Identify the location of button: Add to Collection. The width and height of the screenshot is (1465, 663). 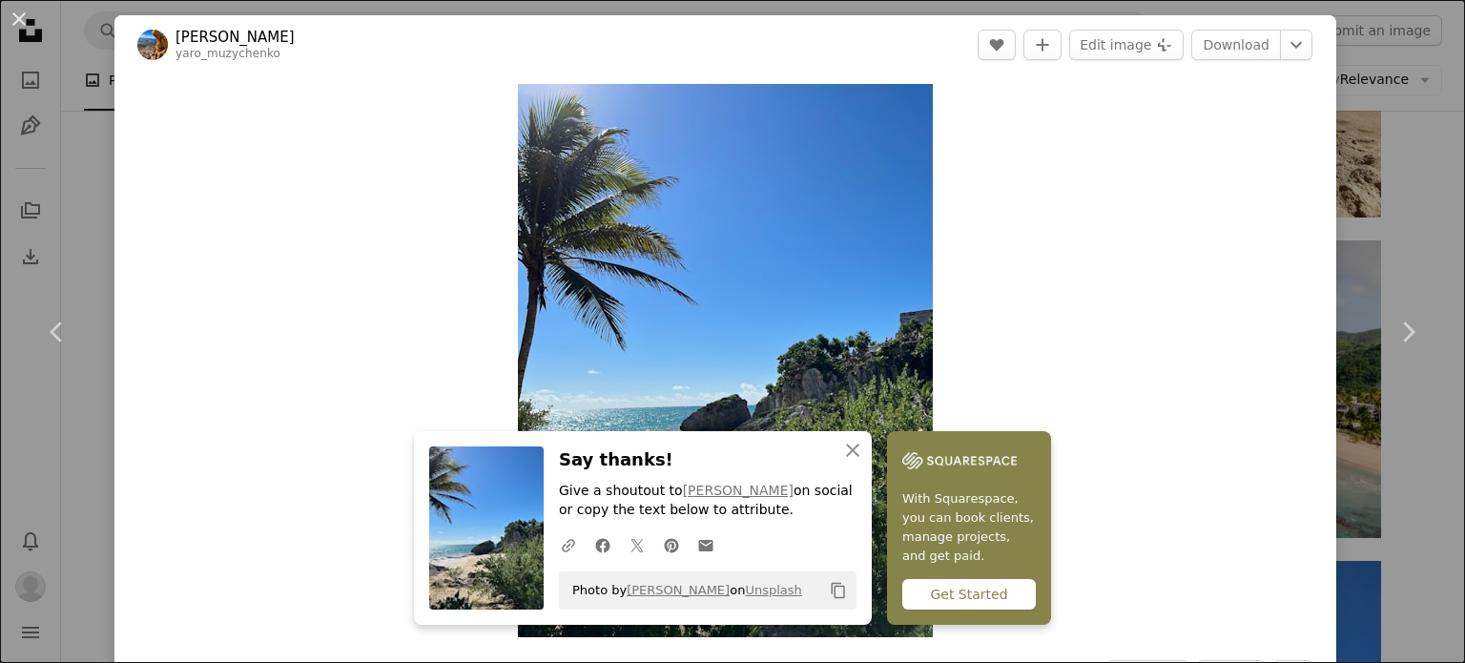
(1043, 45).